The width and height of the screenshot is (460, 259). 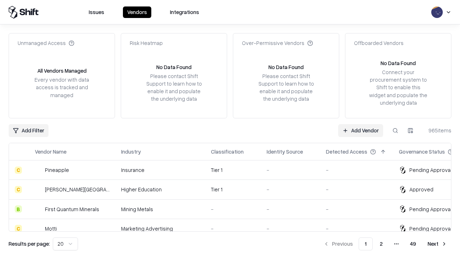 What do you see at coordinates (160, 189) in the screenshot?
I see `div: Higher Education` at bounding box center [160, 189].